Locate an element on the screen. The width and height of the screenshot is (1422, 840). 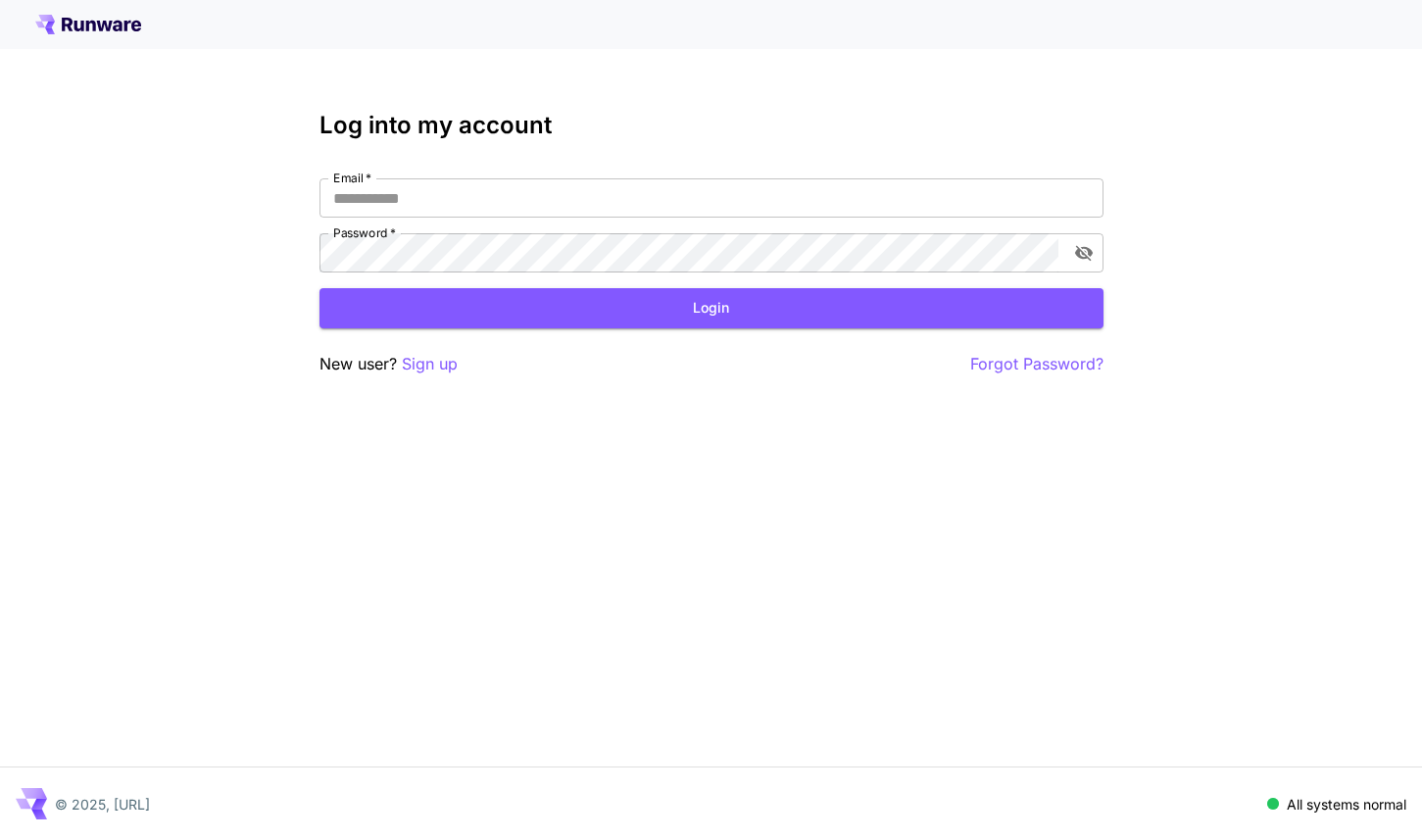
button: Sign up is located at coordinates (430, 363).